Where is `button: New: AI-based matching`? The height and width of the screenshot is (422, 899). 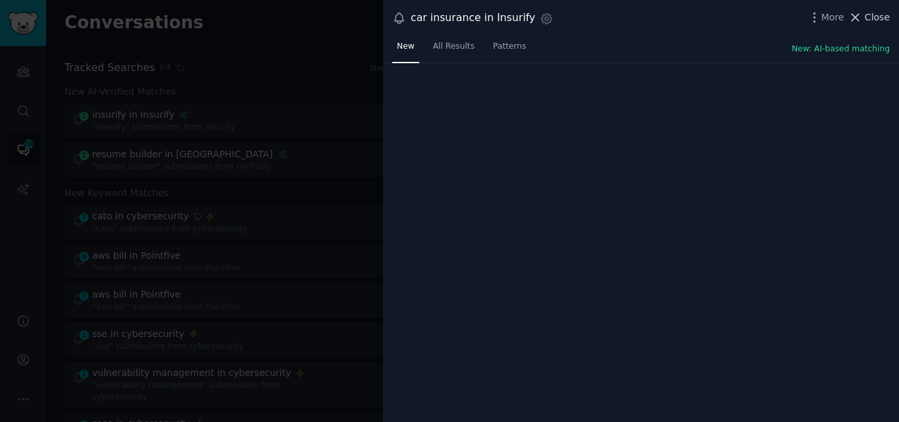 button: New: AI-based matching is located at coordinates (840, 49).